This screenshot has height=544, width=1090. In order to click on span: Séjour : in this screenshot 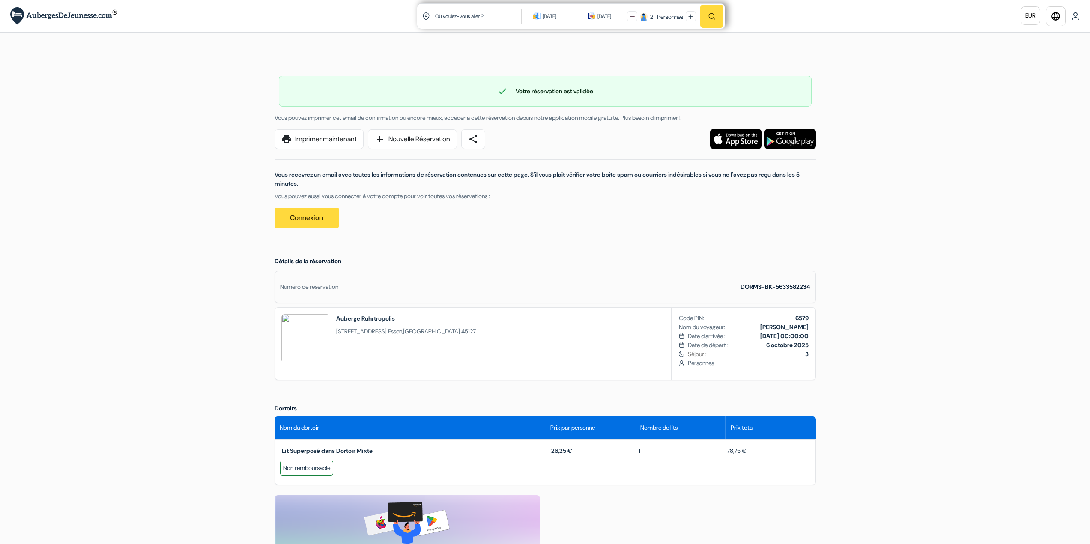, I will do `click(748, 354)`.